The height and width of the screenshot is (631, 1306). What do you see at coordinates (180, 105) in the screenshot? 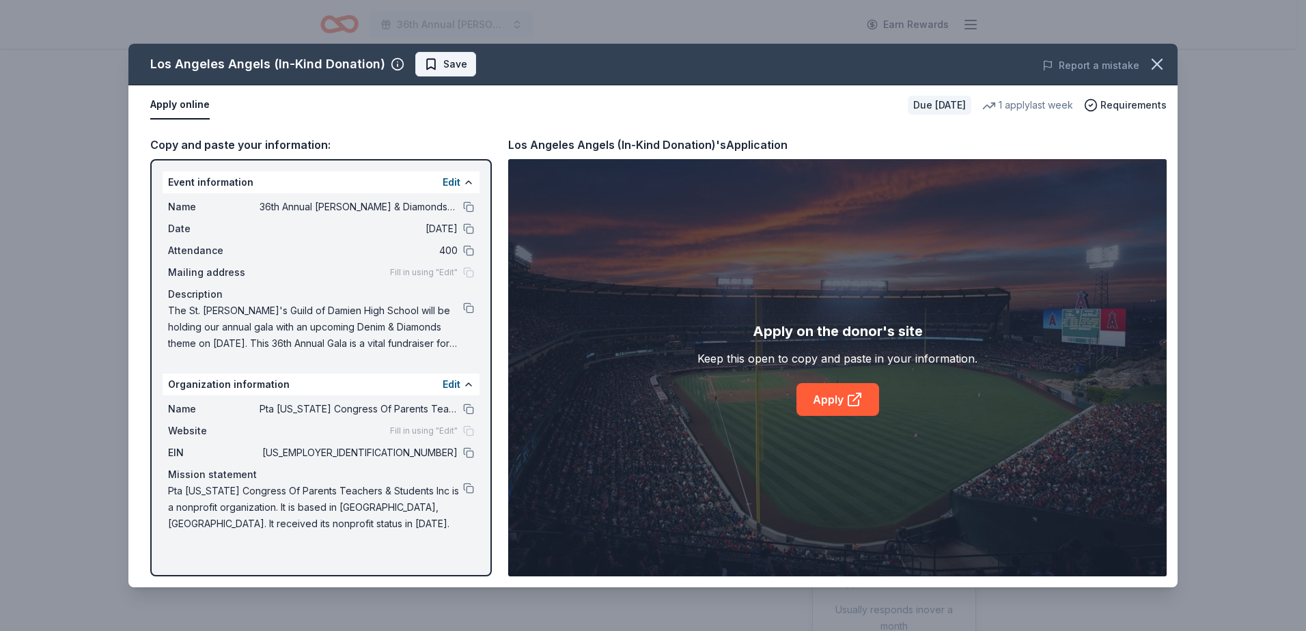
I see `button: Apply online` at bounding box center [180, 105].